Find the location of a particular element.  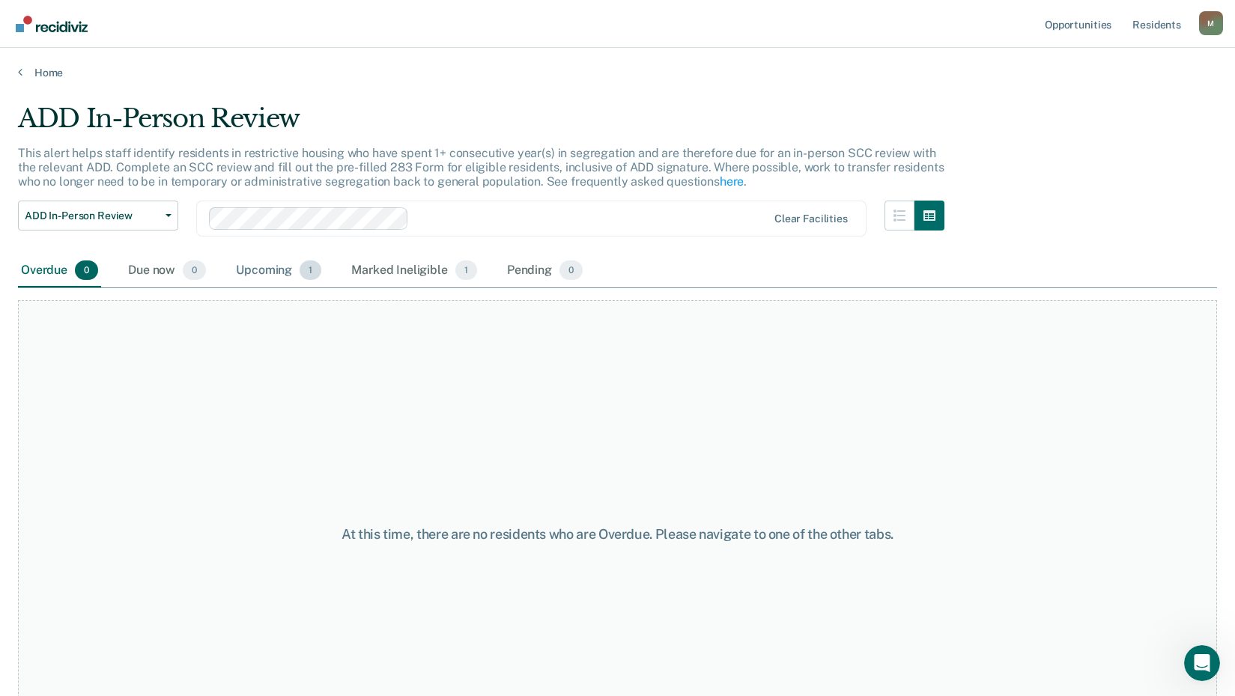

div: At this time, there are no residents who are Overdue. Please navigate to one of the other tabs. is located at coordinates (618, 535).